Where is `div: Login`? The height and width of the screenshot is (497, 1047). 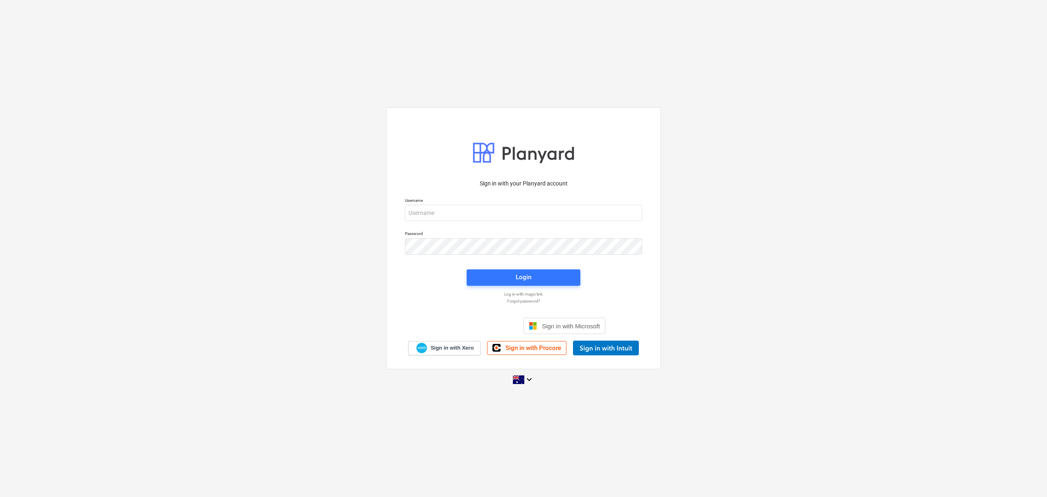 div: Login is located at coordinates (524, 277).